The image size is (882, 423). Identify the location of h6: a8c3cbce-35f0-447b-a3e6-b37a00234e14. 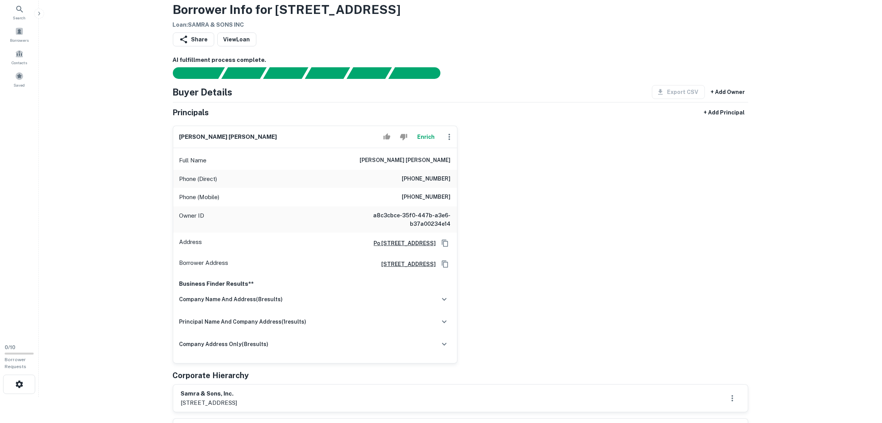
(404, 220).